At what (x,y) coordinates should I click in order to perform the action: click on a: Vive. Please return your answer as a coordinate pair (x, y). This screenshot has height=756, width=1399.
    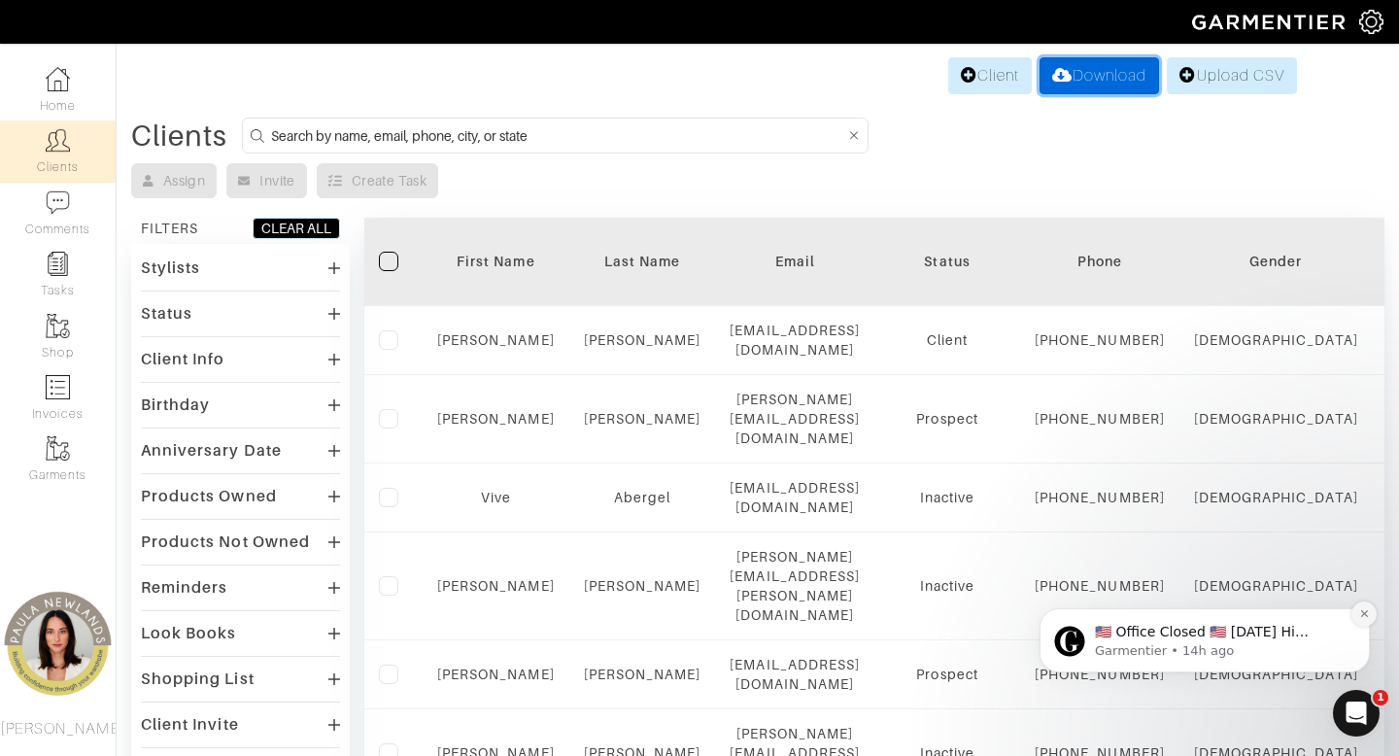
    Looking at the image, I should click on (495, 497).